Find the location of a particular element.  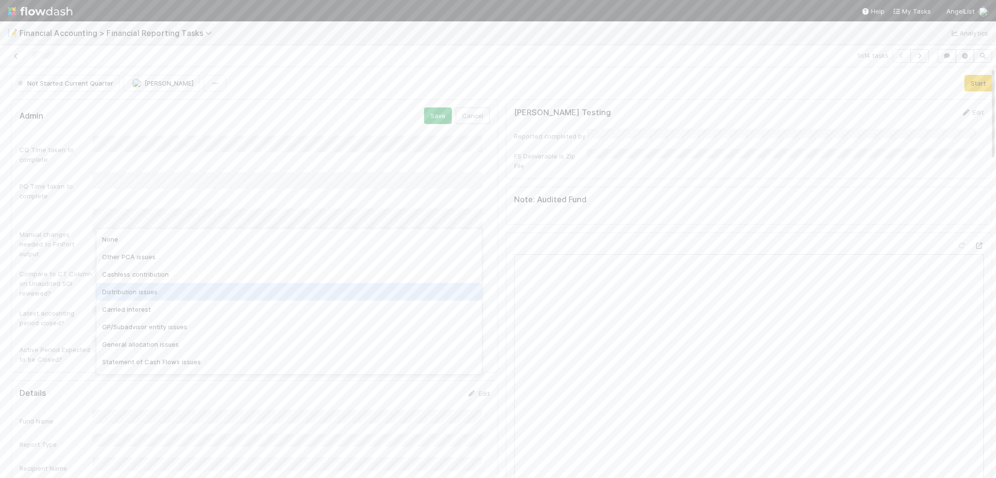

div: Statement of Cash Flows issues is located at coordinates (289, 362).